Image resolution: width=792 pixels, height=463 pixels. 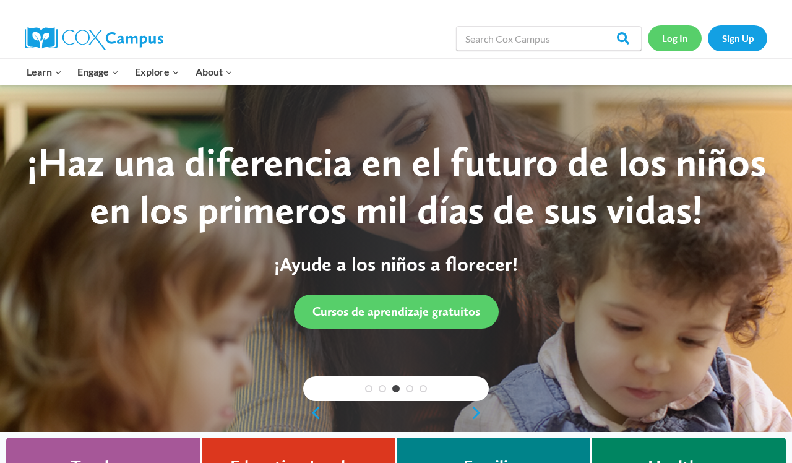 What do you see at coordinates (396, 311) in the screenshot?
I see `a: Cursos de aprendizaje gratuitos` at bounding box center [396, 311].